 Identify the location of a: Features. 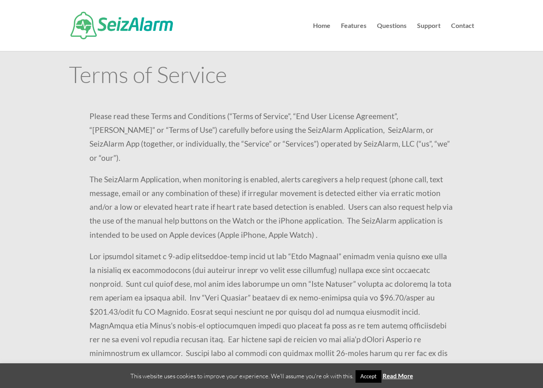
(353, 37).